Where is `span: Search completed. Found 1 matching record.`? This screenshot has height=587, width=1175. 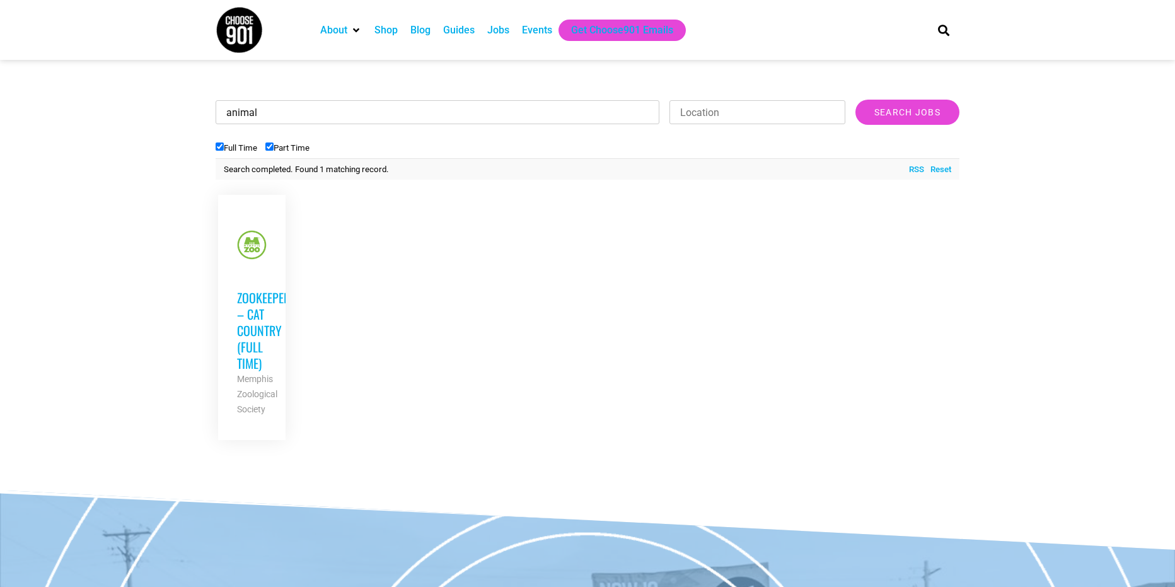 span: Search completed. Found 1 matching record. is located at coordinates (306, 169).